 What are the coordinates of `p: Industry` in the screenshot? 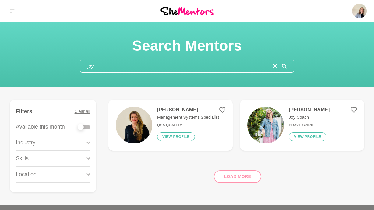 It's located at (26, 142).